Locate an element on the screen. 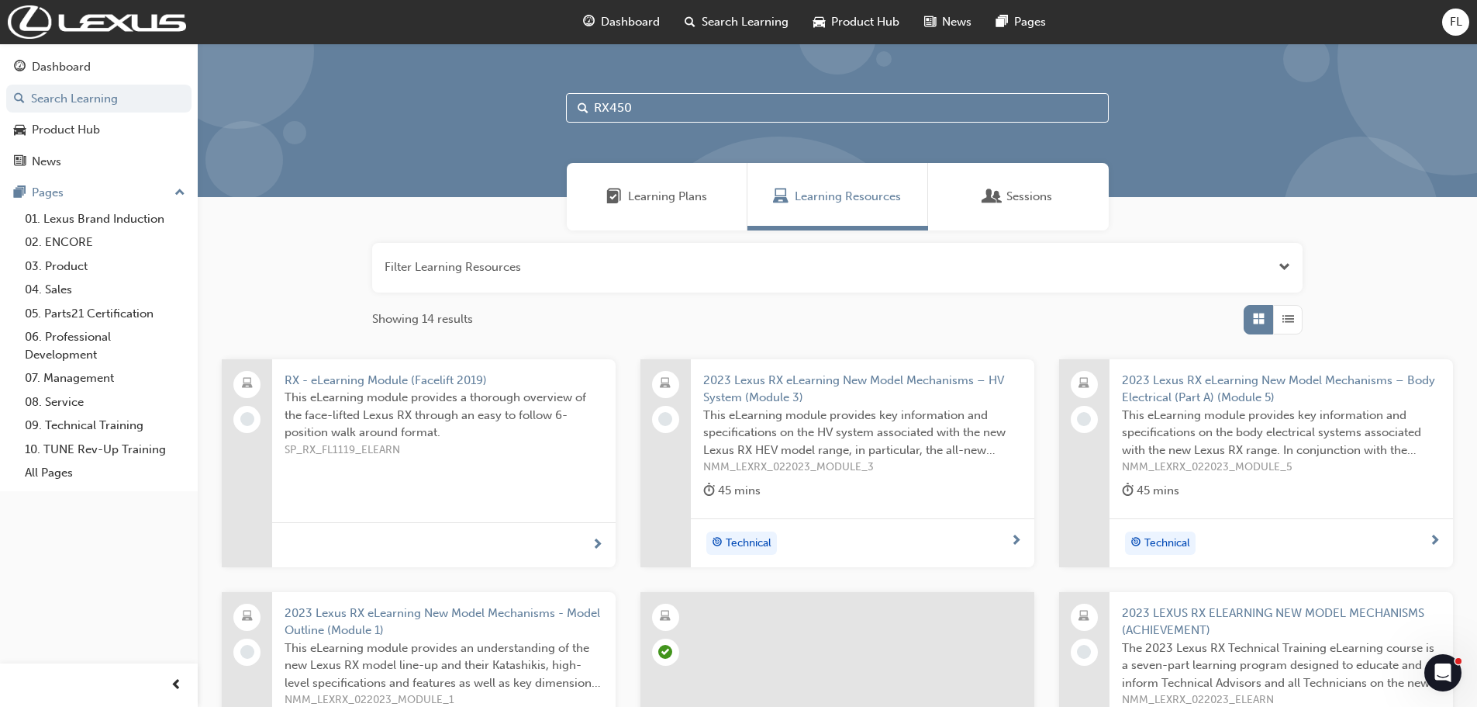 The width and height of the screenshot is (1477, 707). span: This eLearning module provides an understanding of the new Lexus RX model line-up and their Katas... is located at coordinates (444, 665).